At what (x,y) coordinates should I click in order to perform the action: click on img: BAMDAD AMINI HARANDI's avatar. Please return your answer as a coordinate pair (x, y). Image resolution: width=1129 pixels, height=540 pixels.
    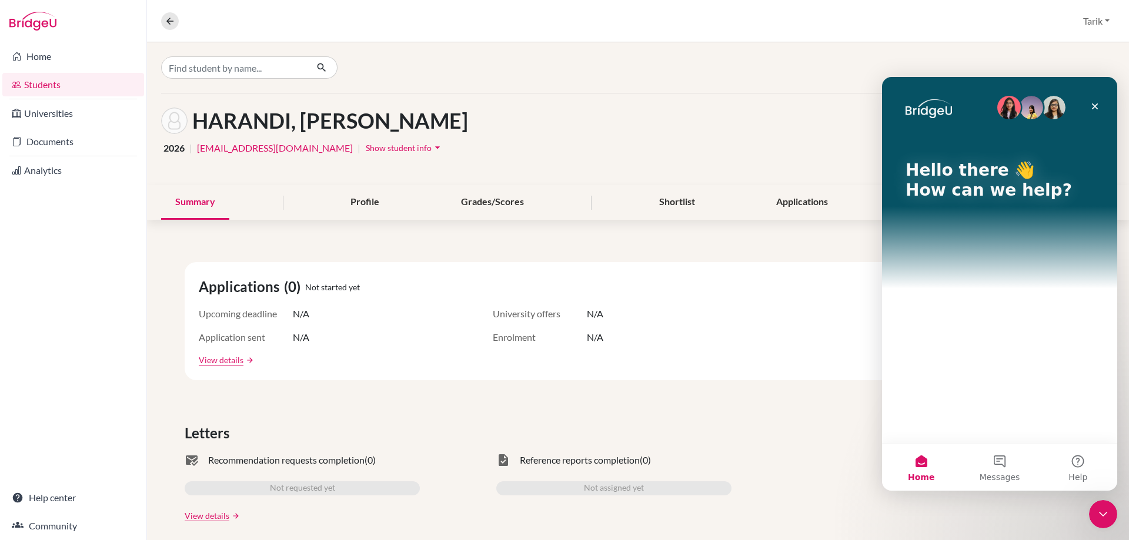
    Looking at the image, I should click on (174, 121).